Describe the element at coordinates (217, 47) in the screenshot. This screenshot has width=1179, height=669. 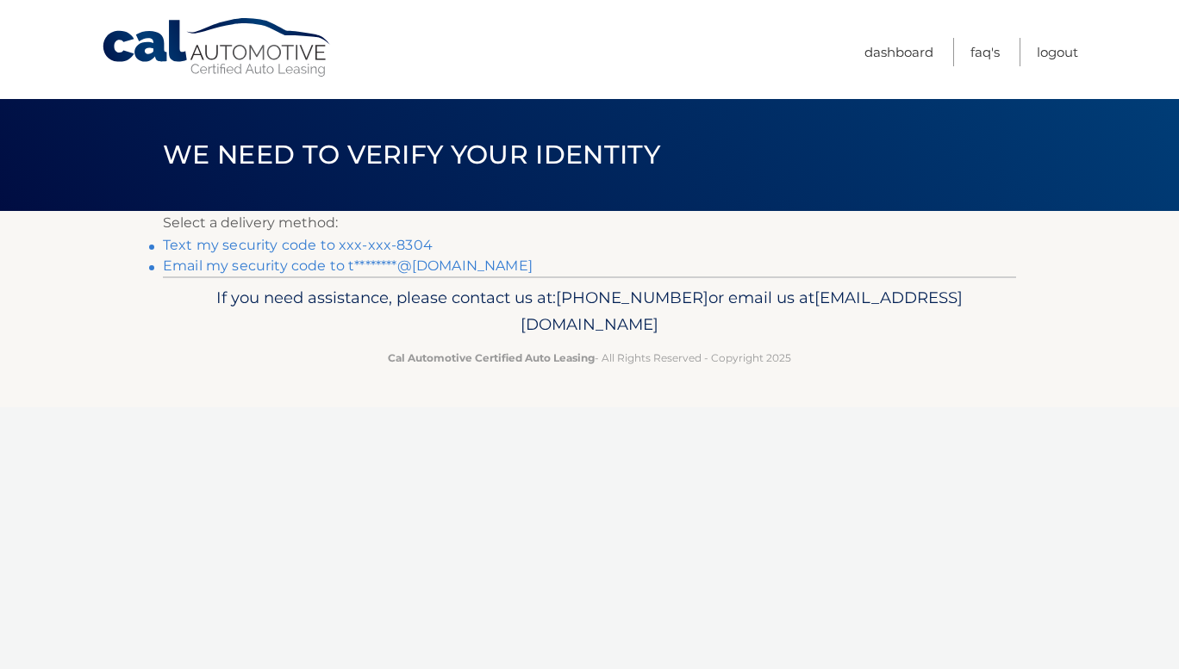
I see `a: Cal Automotive` at that location.